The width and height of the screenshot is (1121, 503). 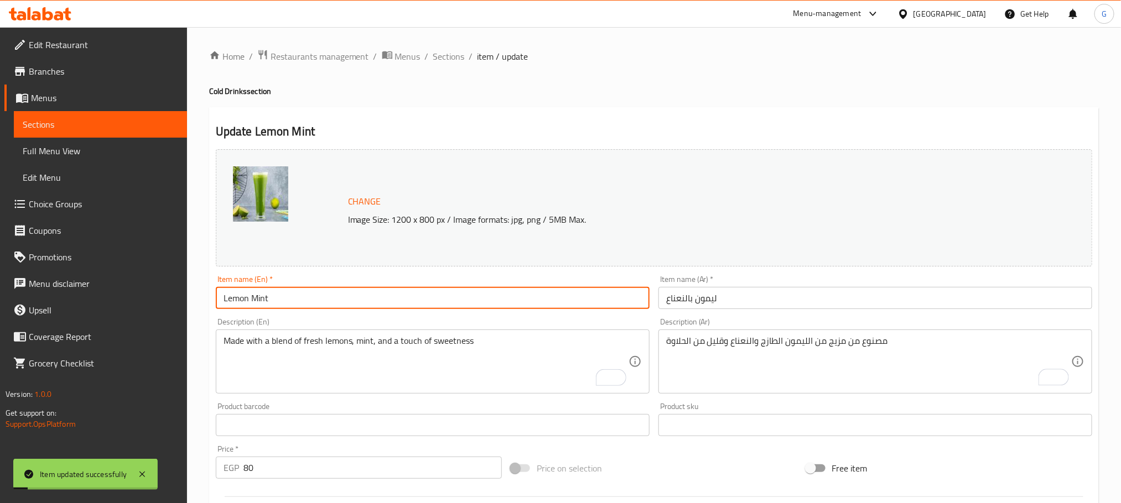 I want to click on input: Please enter price, so click(x=372, y=468).